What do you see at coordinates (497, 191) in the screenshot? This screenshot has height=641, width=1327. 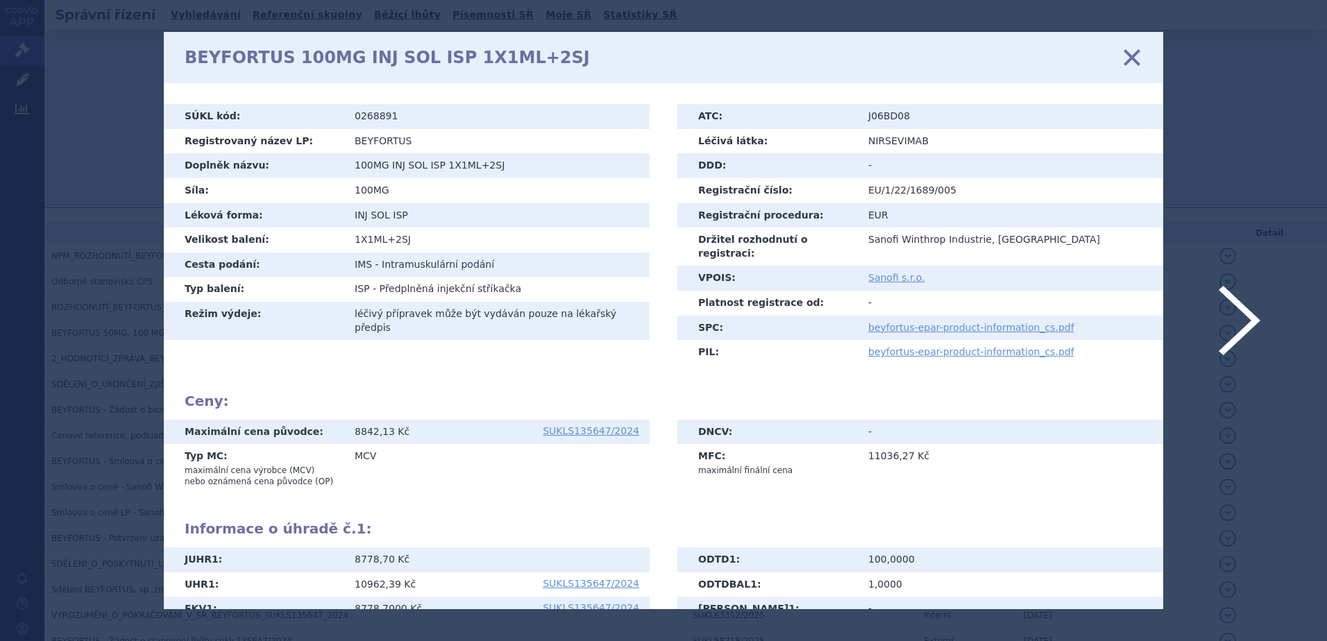 I see `td: 100MG` at bounding box center [497, 191].